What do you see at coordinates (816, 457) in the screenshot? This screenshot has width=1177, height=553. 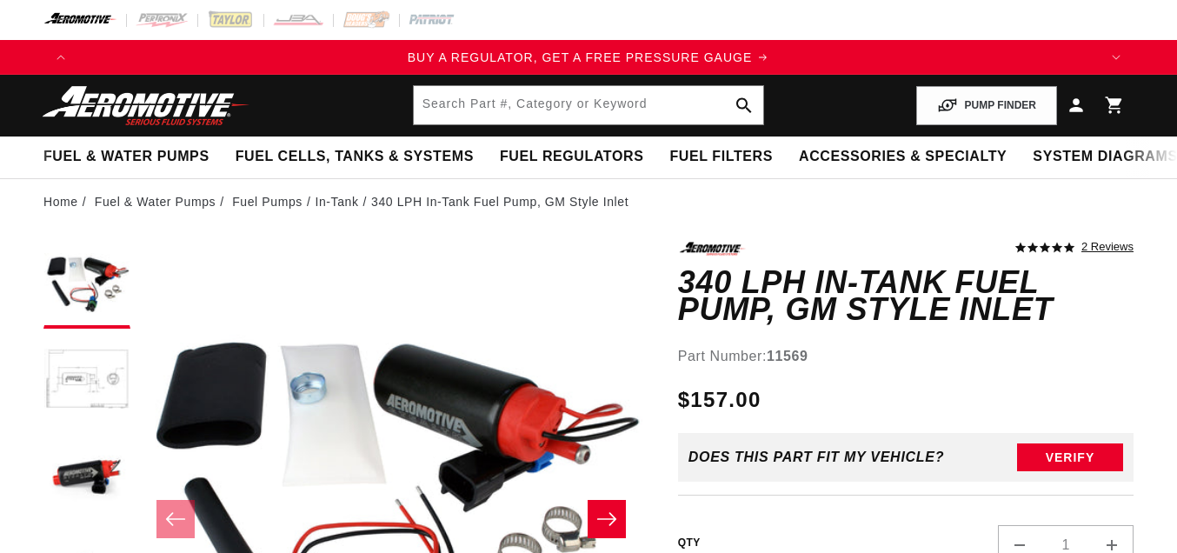 I see `div: Does This part fit My vehicle?` at bounding box center [816, 457].